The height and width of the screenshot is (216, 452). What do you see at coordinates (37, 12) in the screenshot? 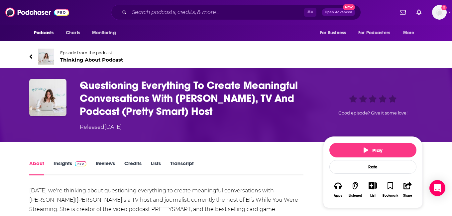
I see `a: Podchaser - Follow, Share and Rate Podcasts` at bounding box center [37, 12].